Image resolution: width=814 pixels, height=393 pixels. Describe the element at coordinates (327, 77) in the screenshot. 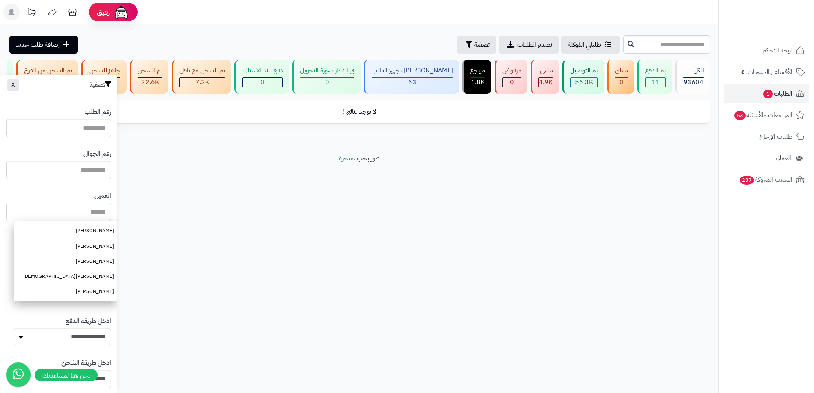

I see `a: في انتظار صورة التحويل 0` at that location.